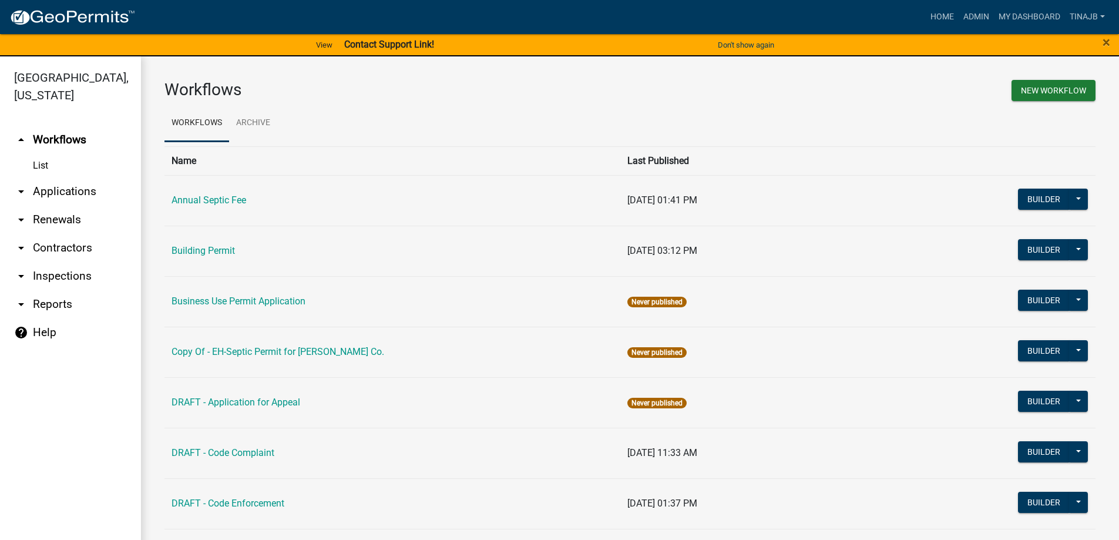  I want to click on i: arrow_drop_up, so click(21, 140).